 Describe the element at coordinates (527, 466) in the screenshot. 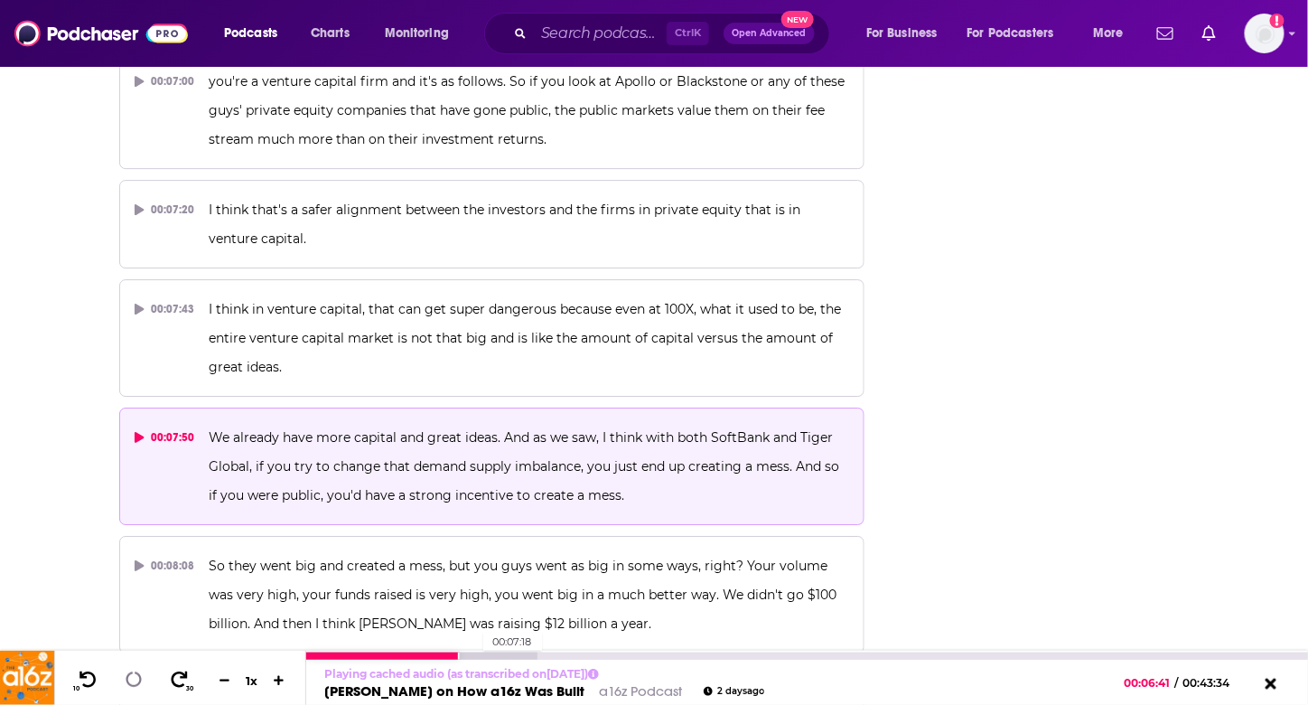

I see `span: We already have more capital and great ideas. And as we saw, I think with both SoftBank and Tiger...` at that location.